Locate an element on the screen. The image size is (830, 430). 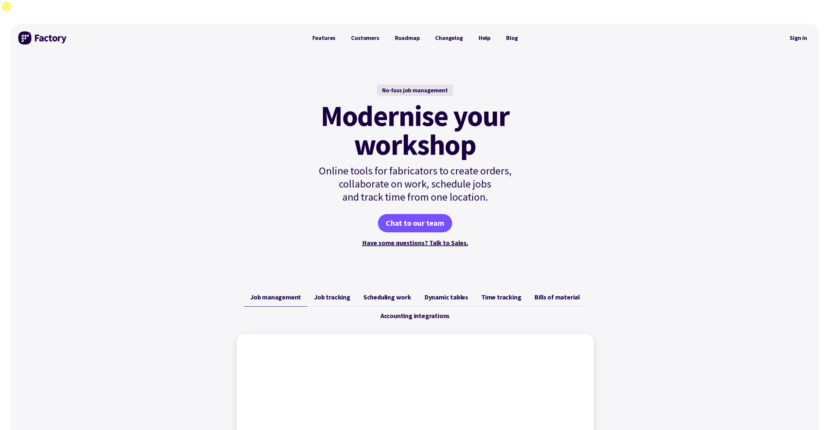
span: Time tracking is located at coordinates (501, 297).